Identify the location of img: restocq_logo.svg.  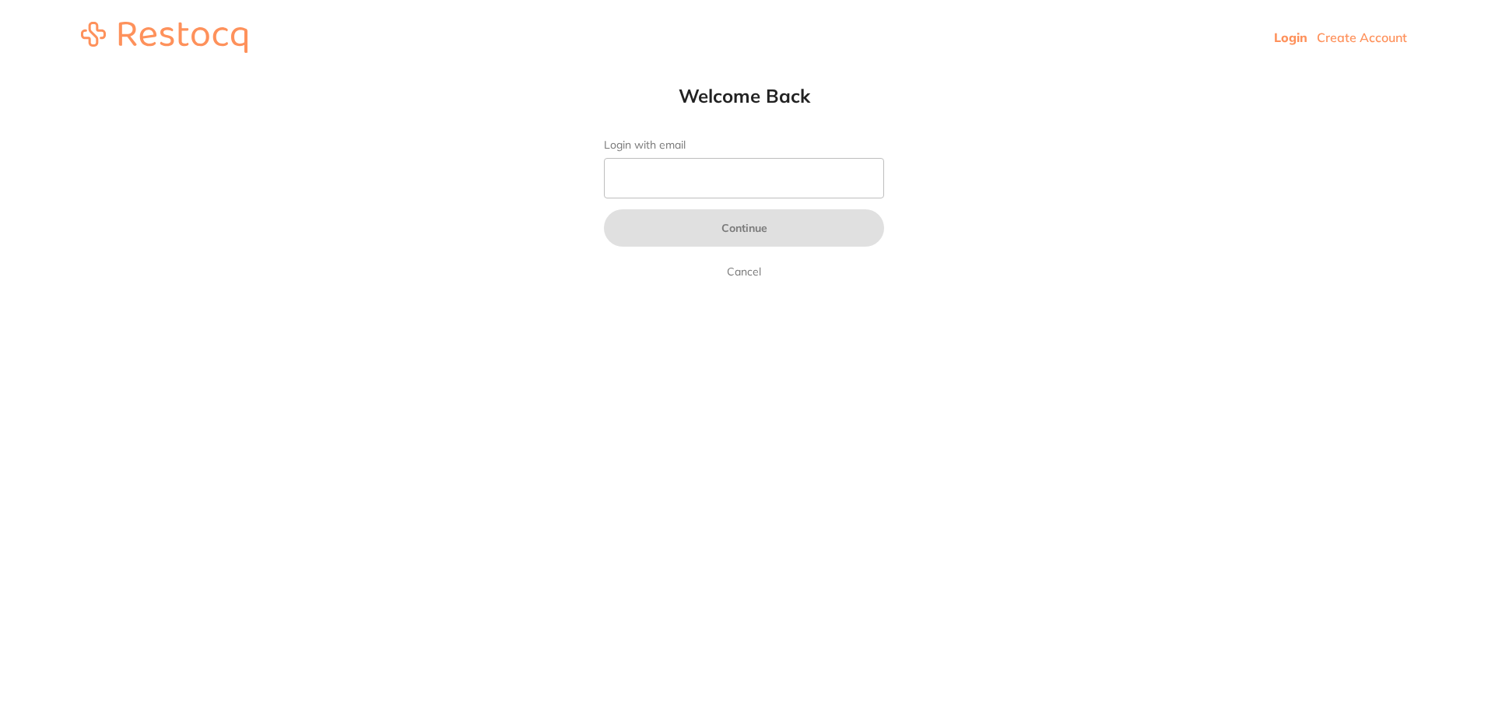
(164, 37).